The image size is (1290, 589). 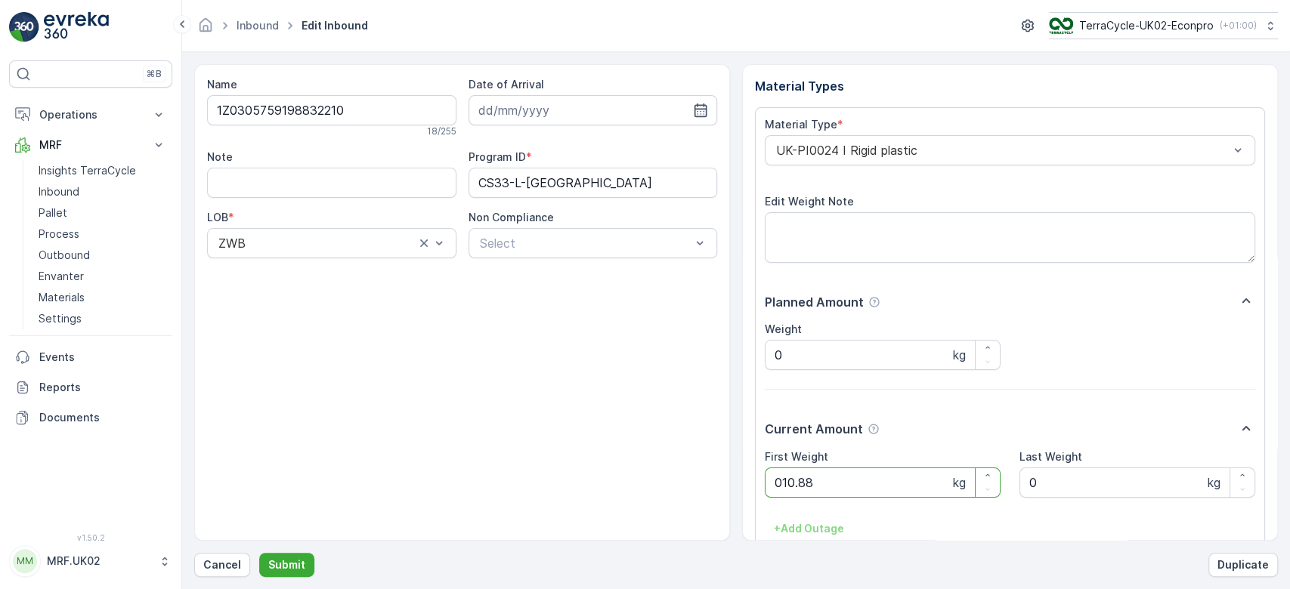 What do you see at coordinates (497, 156) in the screenshot?
I see `label: Program ID` at bounding box center [497, 156].